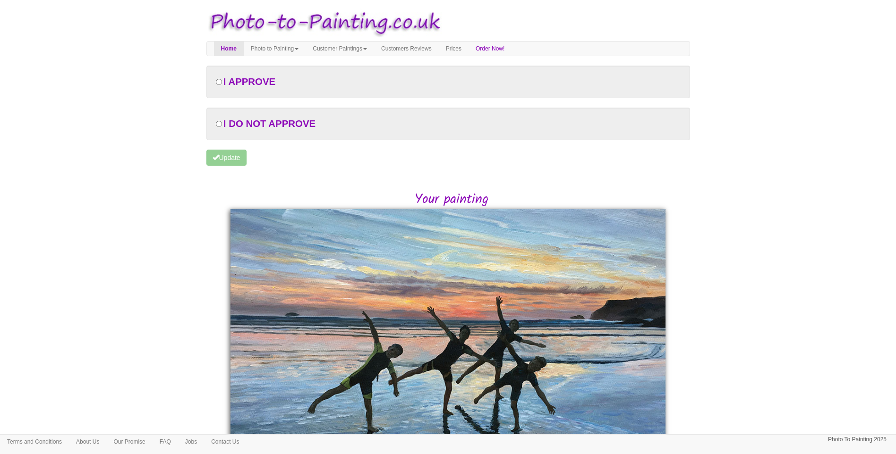 This screenshot has width=896, height=454. Describe the element at coordinates (129, 442) in the screenshot. I see `a: Our Promise` at that location.